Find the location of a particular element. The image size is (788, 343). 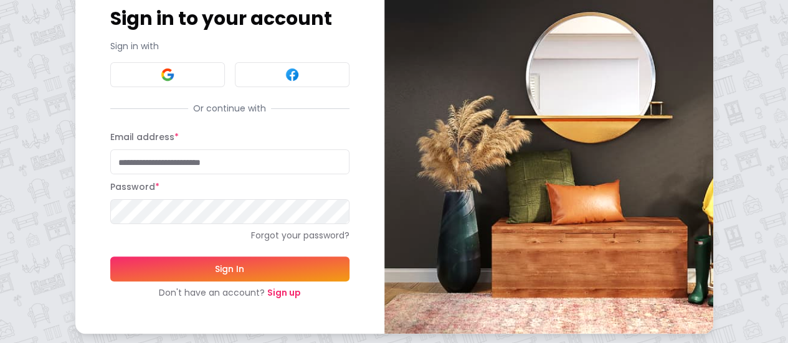

h1: Sign in to your account is located at coordinates (230, 19).